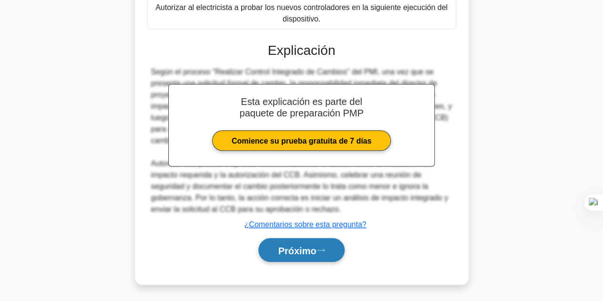 This screenshot has height=301, width=603. What do you see at coordinates (301, 13) in the screenshot?
I see `font: Autorizar al electricista a probar los nuevos controladores en la siguiente ejecución del disposi...` at bounding box center [301, 13].